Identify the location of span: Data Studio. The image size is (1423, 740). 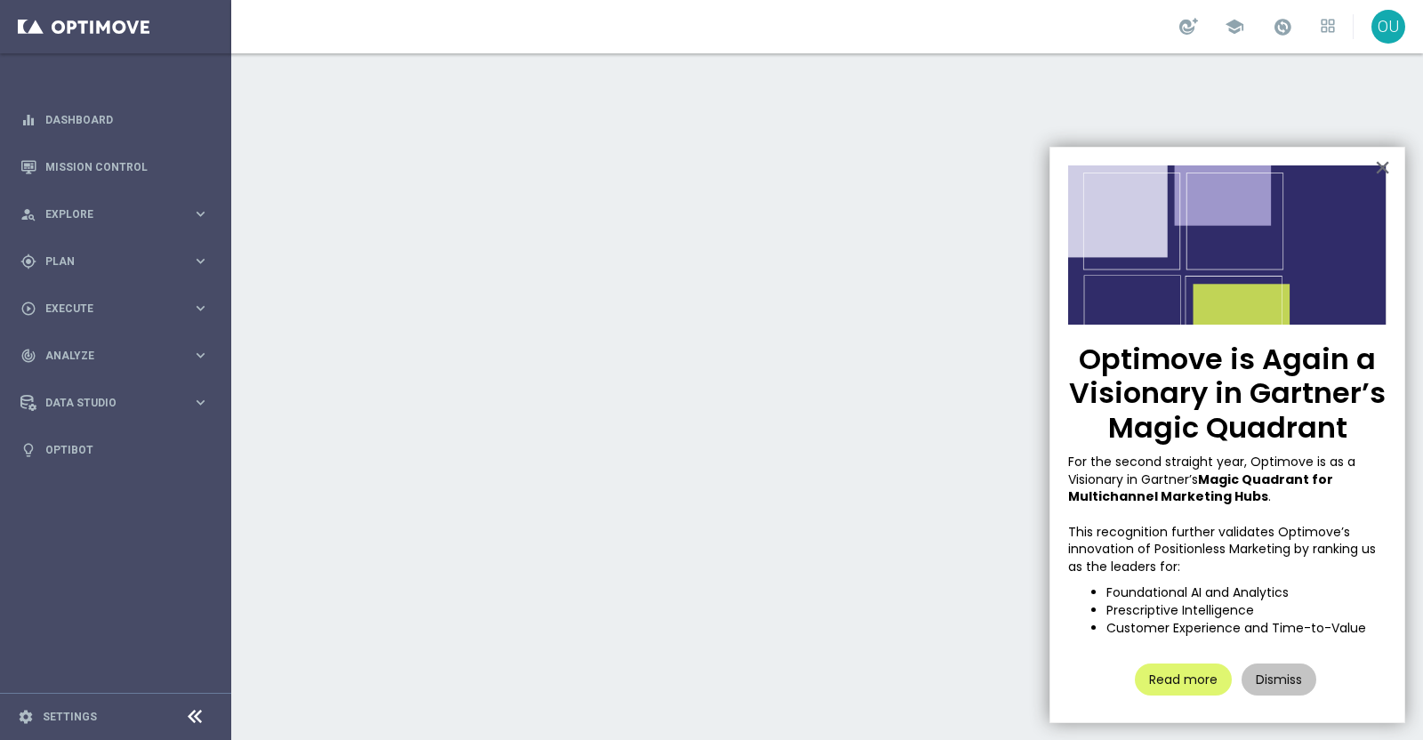
(118, 403).